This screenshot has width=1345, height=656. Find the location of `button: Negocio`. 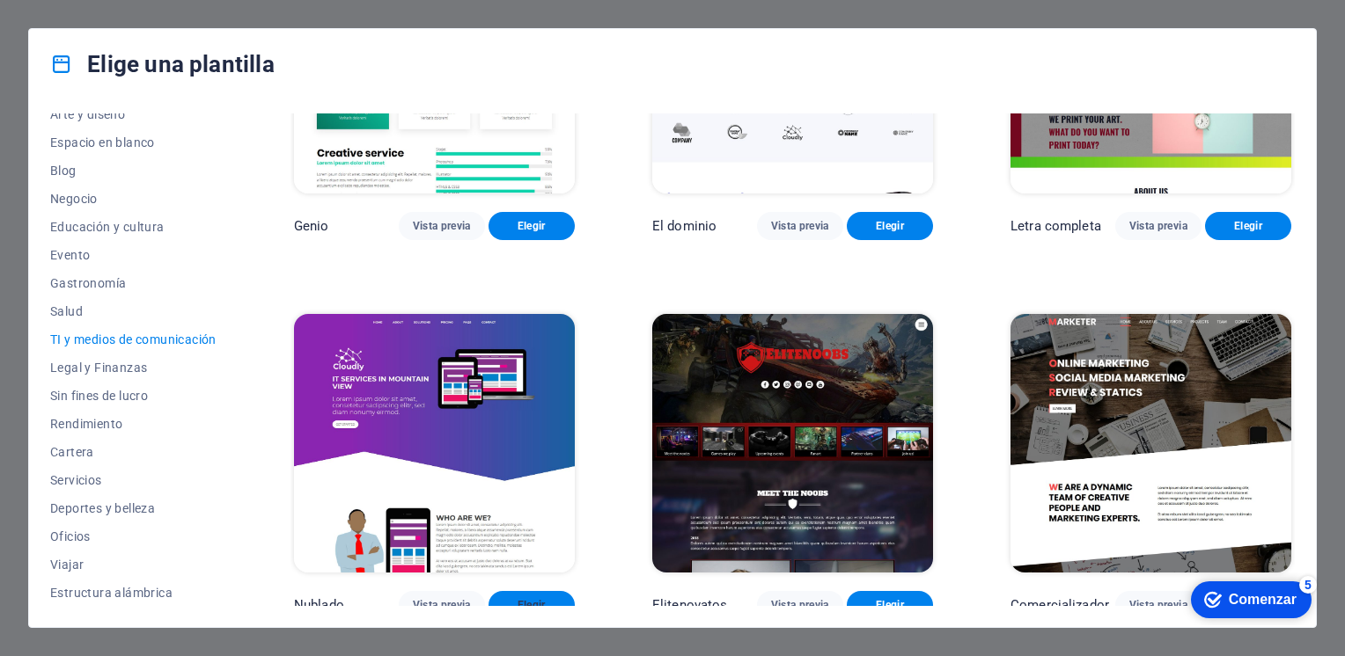

button: Negocio is located at coordinates (133, 199).